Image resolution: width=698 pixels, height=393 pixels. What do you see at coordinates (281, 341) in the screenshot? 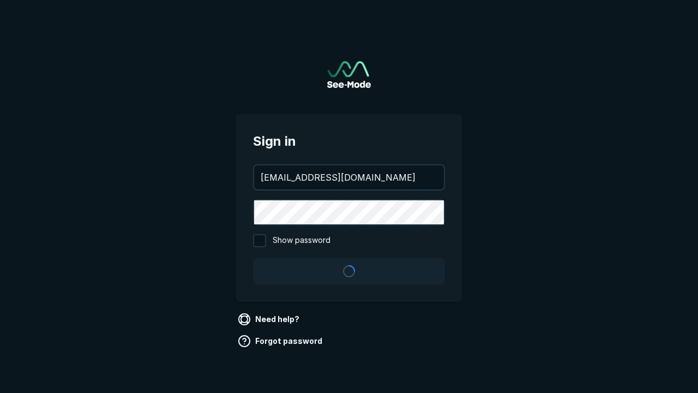
I see `a: Forgot password` at bounding box center [281, 341].